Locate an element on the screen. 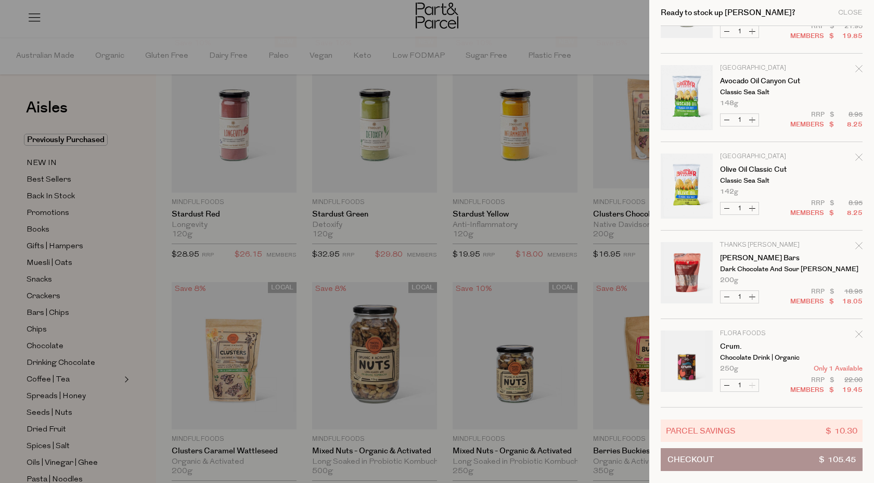 The height and width of the screenshot is (483, 874). div: Remove Darl Bars is located at coordinates (859, 247).